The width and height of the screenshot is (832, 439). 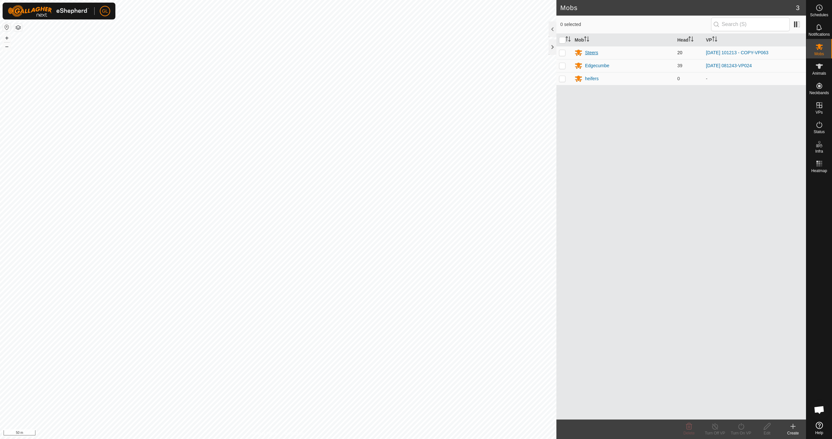 What do you see at coordinates (680, 66) in the screenshot?
I see `span: 39` at bounding box center [680, 66].